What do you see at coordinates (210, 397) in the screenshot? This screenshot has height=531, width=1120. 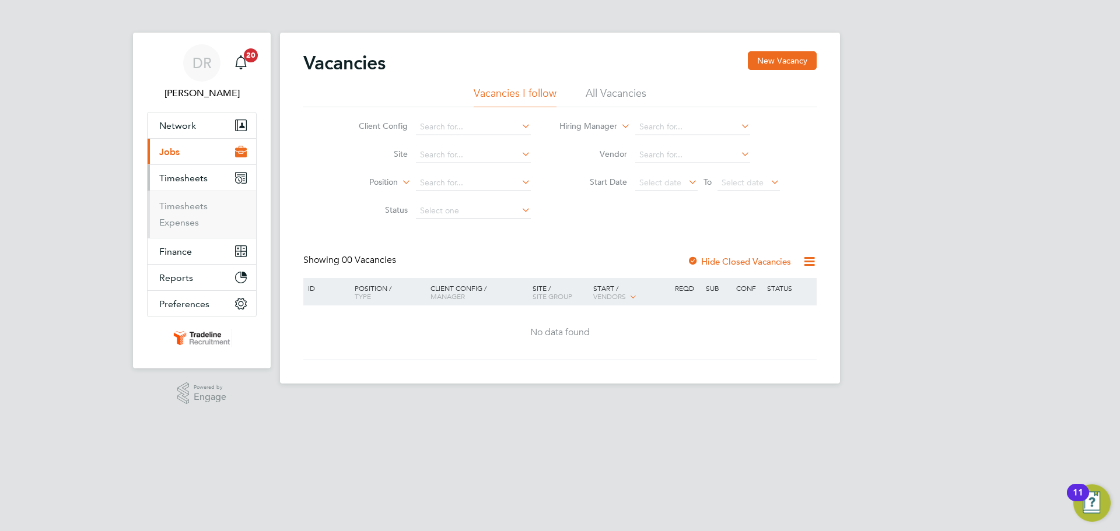 I see `span: Engage` at bounding box center [210, 397].